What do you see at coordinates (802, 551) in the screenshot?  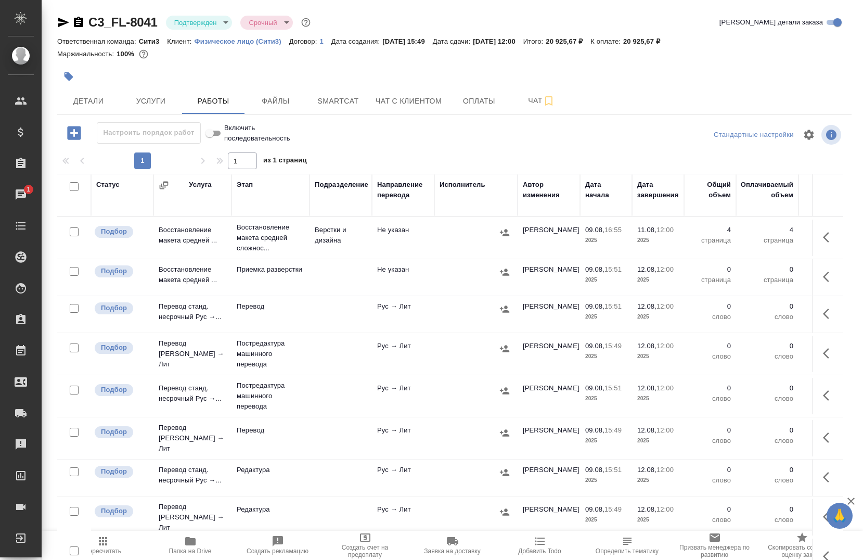 I see `span: Скопировать ссылку на оценку заказа` at bounding box center [802, 551].